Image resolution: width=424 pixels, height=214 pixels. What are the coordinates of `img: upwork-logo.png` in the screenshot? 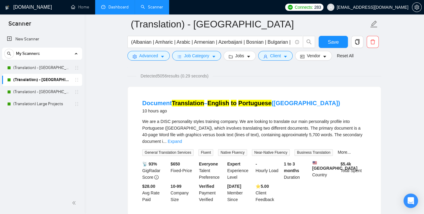 It's located at (290, 7).